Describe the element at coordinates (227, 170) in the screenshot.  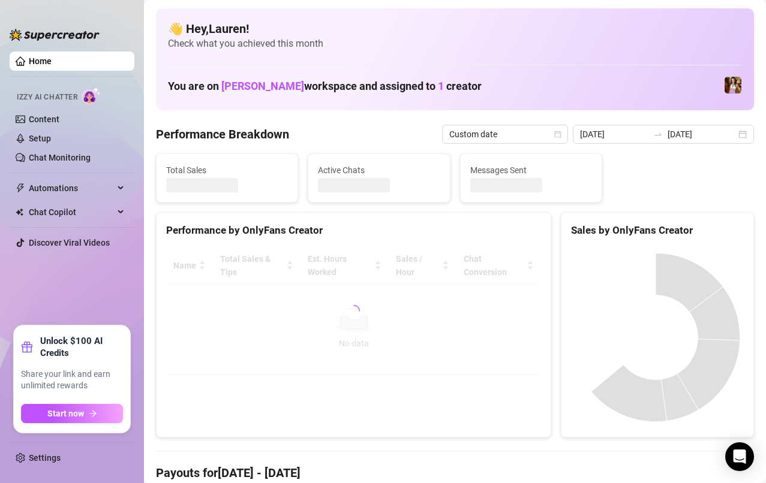
I see `span: Total Sales` at that location.